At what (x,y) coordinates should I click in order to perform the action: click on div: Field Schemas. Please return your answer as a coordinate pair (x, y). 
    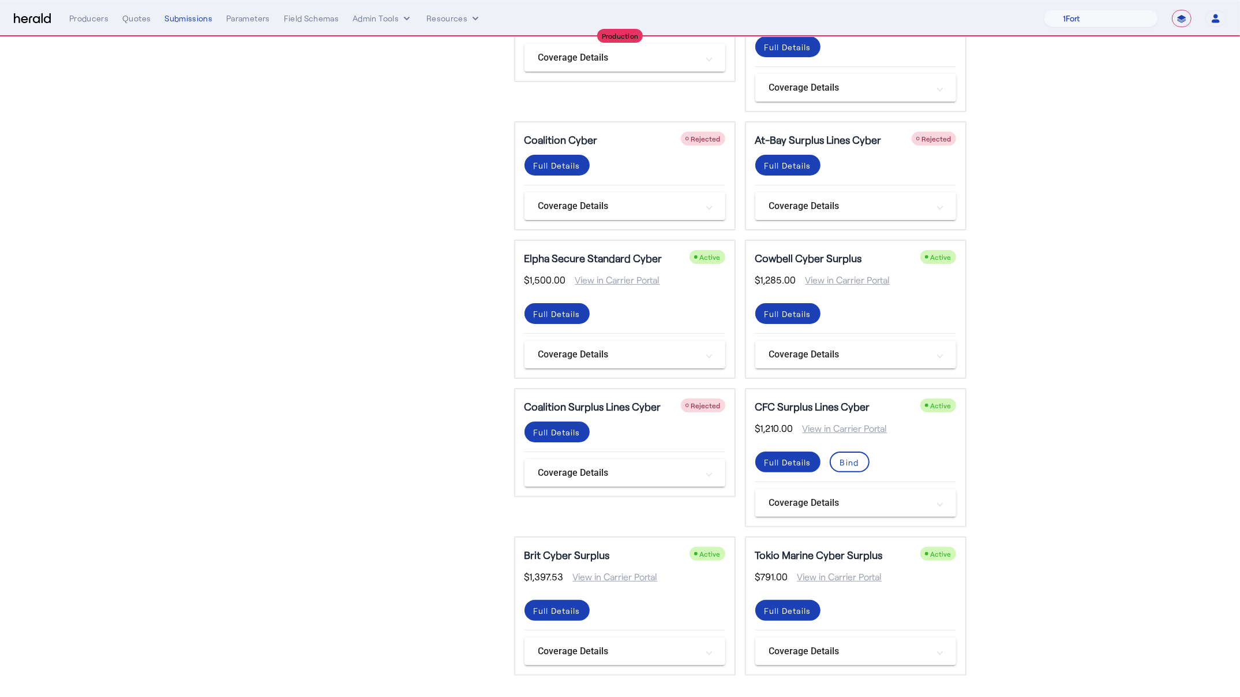
    Looking at the image, I should click on (312, 18).